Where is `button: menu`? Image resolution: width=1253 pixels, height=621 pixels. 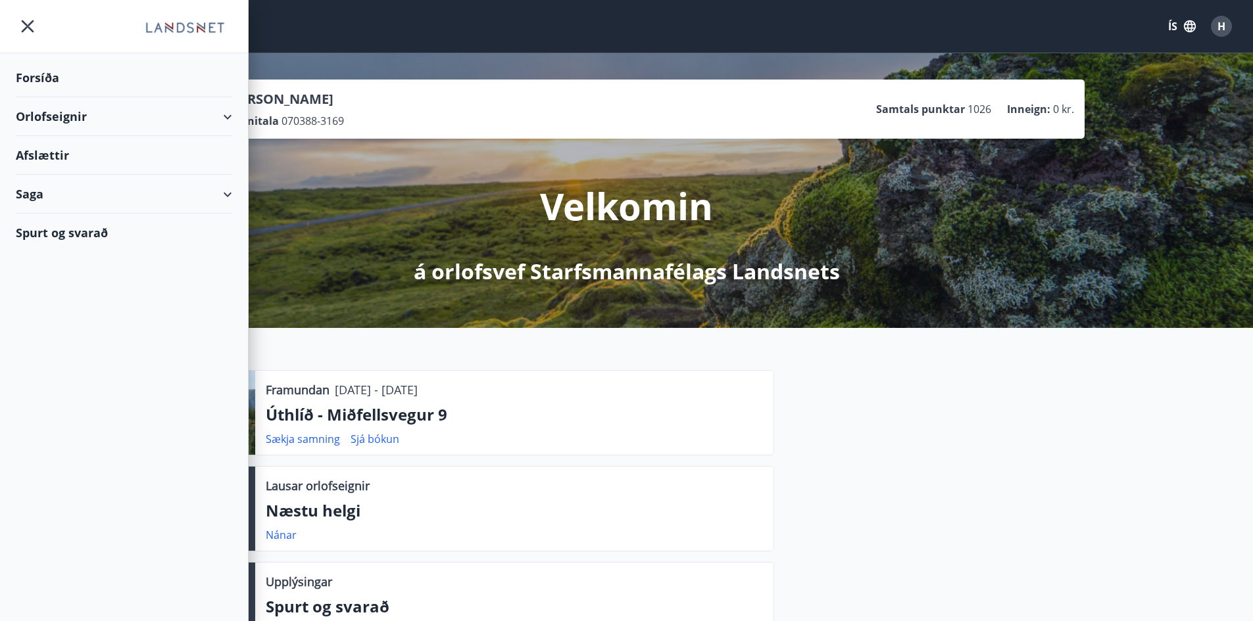
button: menu is located at coordinates (28, 26).